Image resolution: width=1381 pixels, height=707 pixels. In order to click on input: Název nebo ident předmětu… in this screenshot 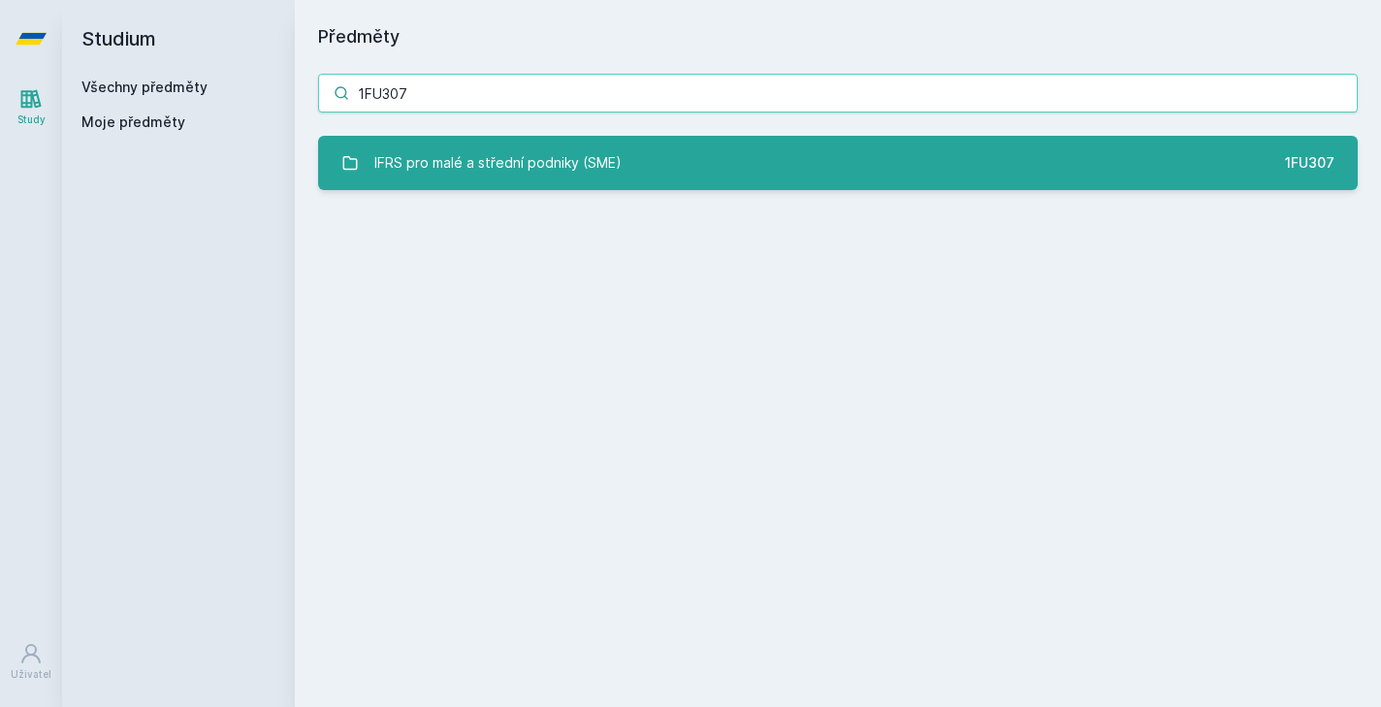, I will do `click(838, 93)`.